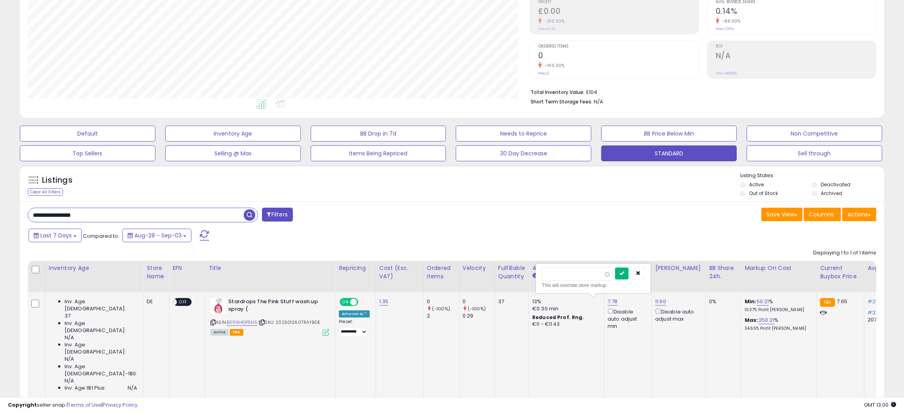  I want to click on label: Out of Stock, so click(763, 193).